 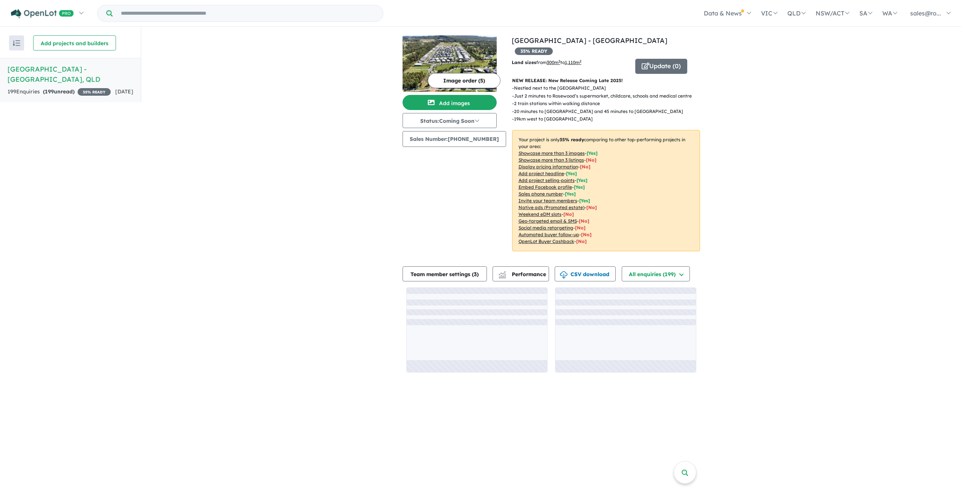 I want to click on button: Image order (5), so click(x=464, y=81).